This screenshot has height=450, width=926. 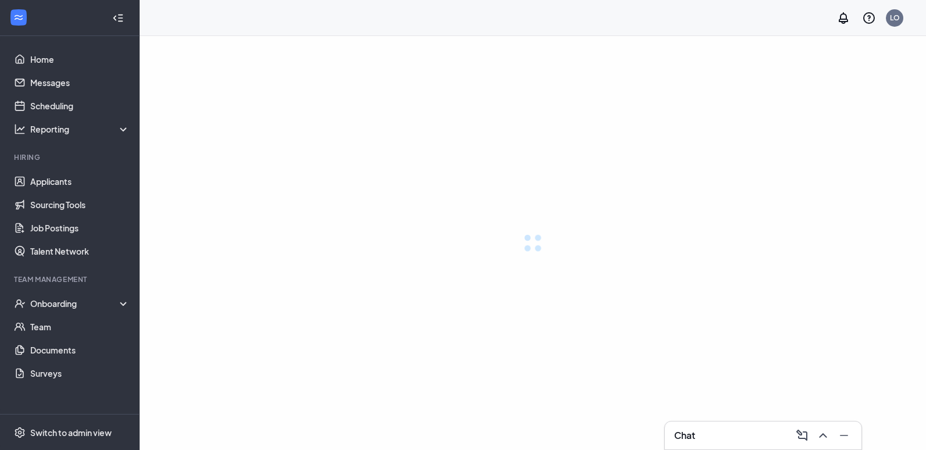 I want to click on div: Switch to admin view, so click(x=71, y=433).